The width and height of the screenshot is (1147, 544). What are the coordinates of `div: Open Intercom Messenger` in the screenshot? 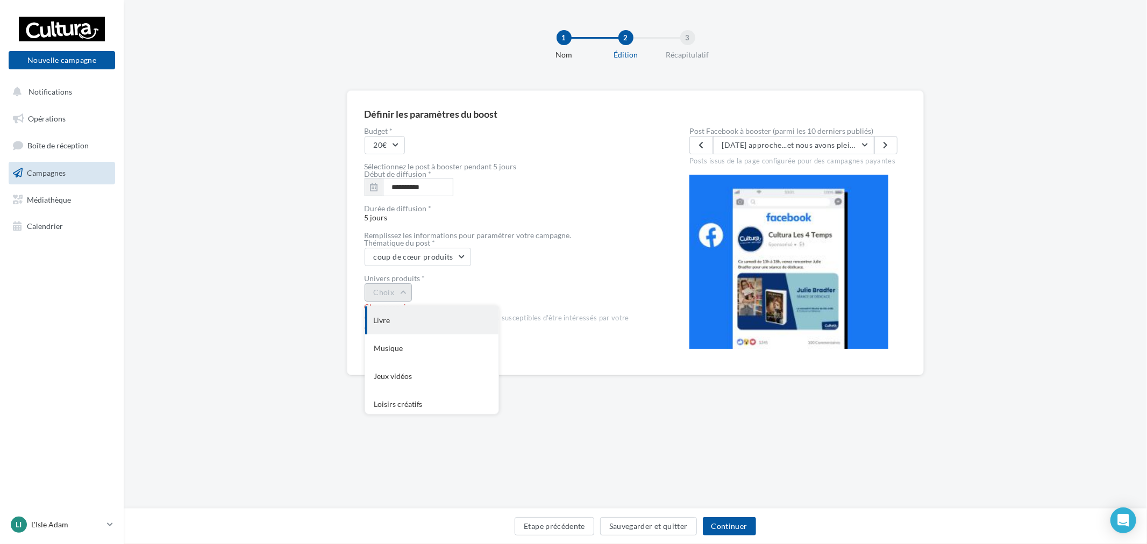 It's located at (1123, 521).